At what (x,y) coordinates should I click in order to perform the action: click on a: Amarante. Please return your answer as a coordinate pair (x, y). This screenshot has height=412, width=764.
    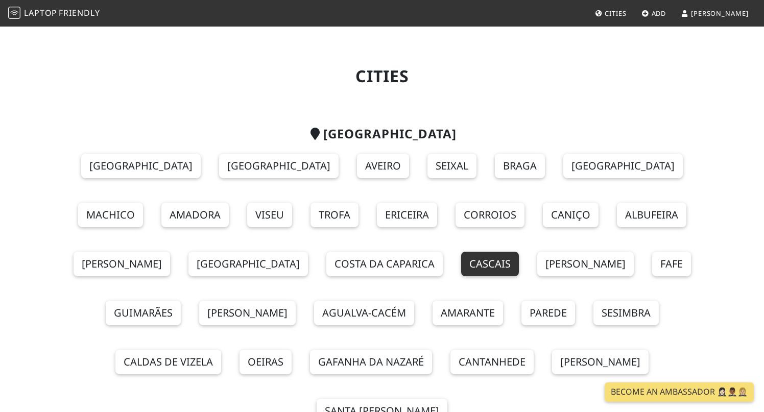
    Looking at the image, I should click on (468, 313).